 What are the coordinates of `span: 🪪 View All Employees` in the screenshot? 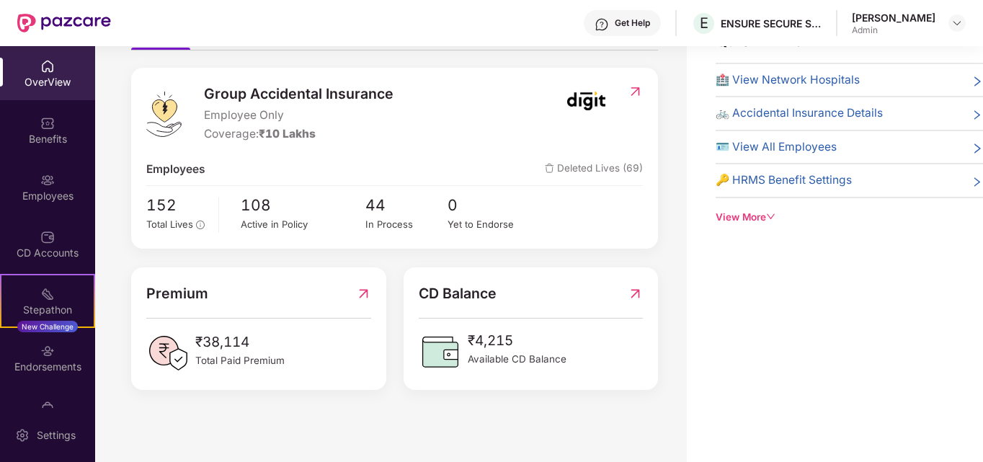 It's located at (776, 147).